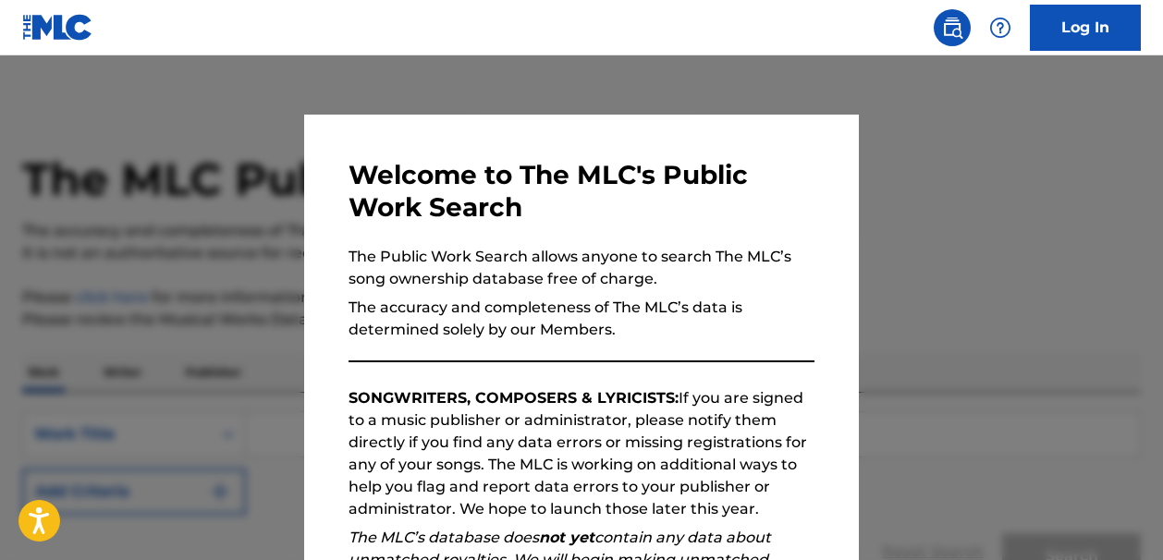 The image size is (1163, 560). I want to click on strong: not yet, so click(567, 537).